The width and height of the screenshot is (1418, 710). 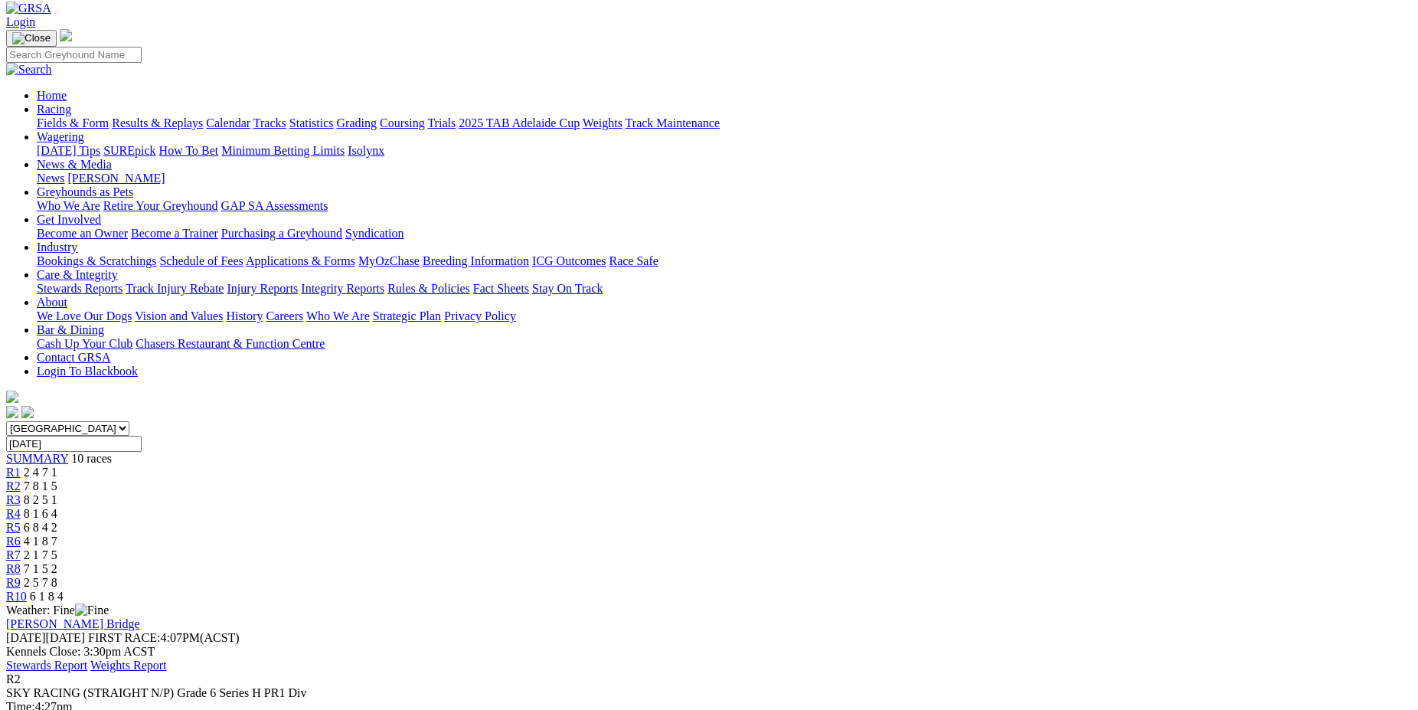 I want to click on span: R1, so click(x=13, y=472).